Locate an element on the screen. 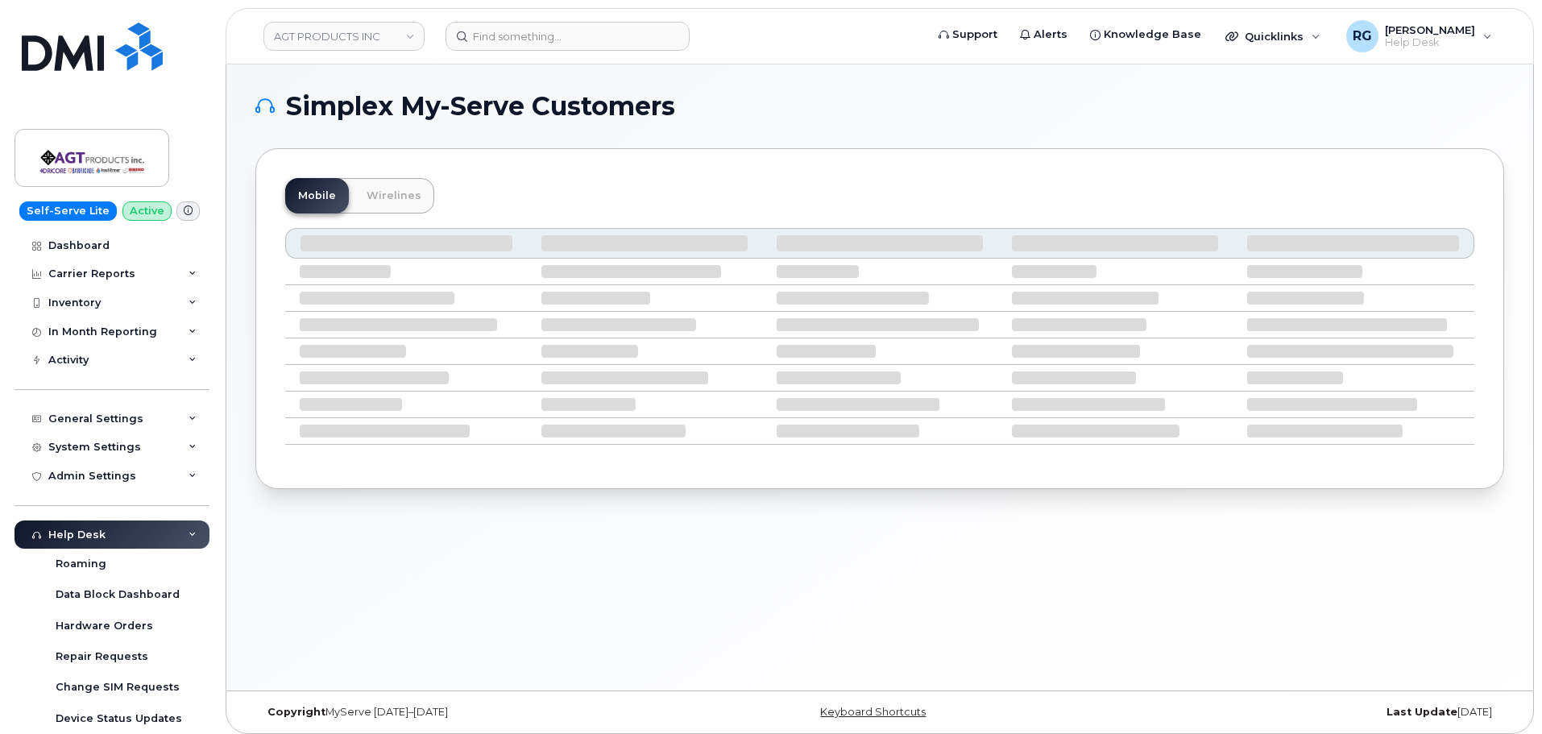  strong: Copyright is located at coordinates (296, 711).